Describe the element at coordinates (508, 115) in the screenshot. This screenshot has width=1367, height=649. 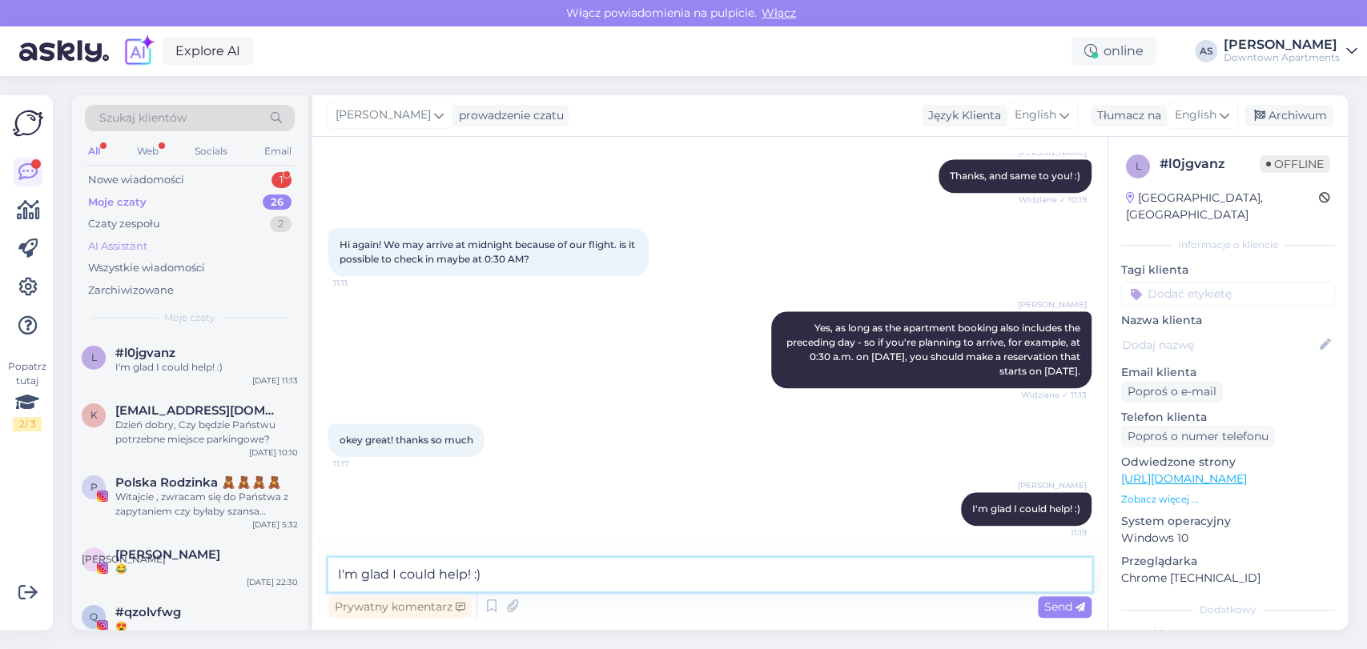
I see `div: prowadzenie czatu` at that location.